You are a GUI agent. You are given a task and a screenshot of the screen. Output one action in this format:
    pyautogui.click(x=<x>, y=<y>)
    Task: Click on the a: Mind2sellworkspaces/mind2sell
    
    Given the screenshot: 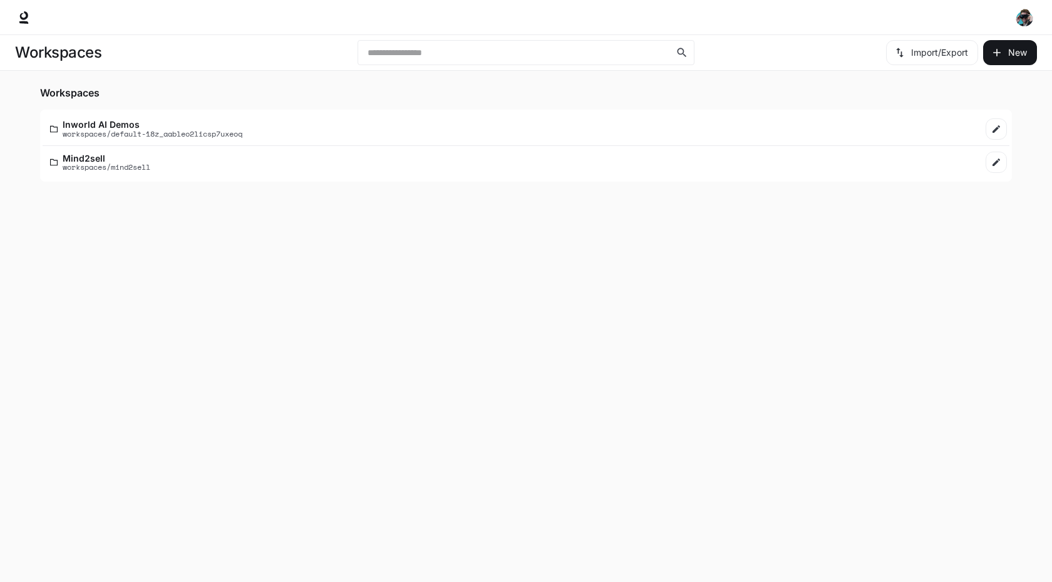 What is the action you would take?
    pyautogui.click(x=514, y=162)
    